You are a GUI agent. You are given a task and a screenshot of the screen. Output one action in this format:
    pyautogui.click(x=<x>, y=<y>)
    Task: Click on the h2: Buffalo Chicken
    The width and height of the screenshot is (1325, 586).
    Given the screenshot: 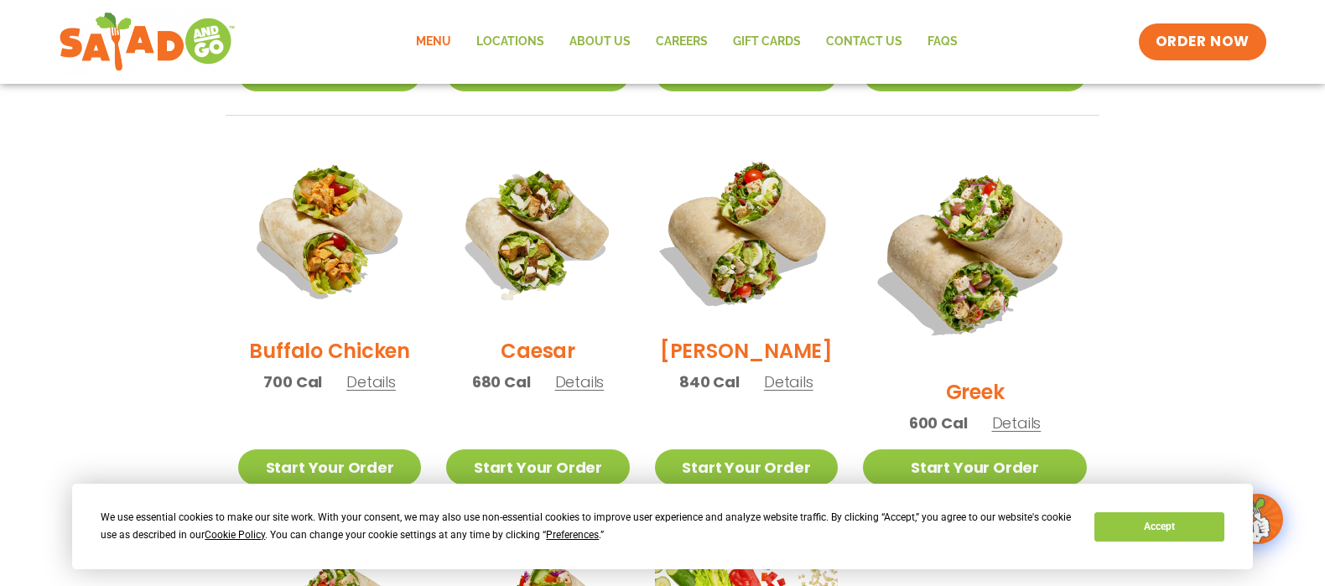 What is the action you would take?
    pyautogui.click(x=329, y=351)
    